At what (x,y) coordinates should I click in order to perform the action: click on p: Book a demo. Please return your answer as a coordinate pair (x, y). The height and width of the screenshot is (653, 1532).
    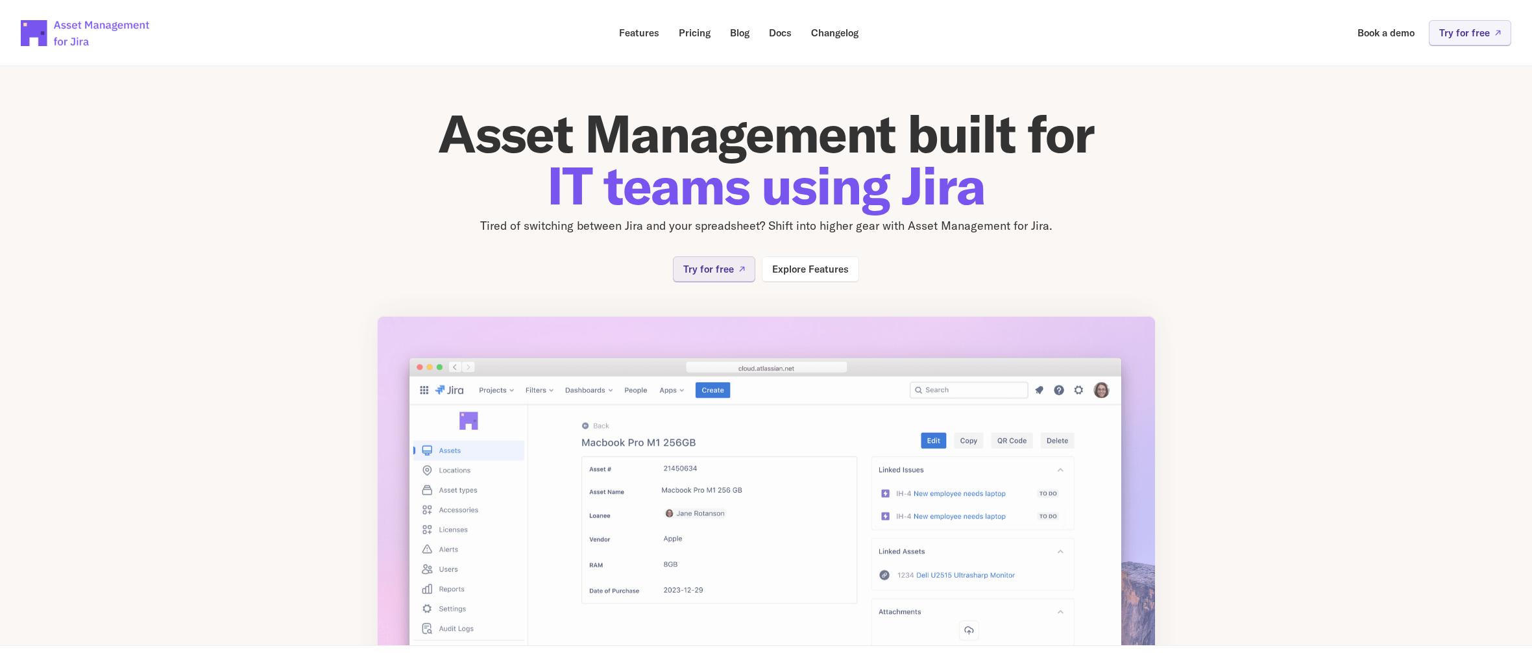
    Looking at the image, I should click on (1386, 32).